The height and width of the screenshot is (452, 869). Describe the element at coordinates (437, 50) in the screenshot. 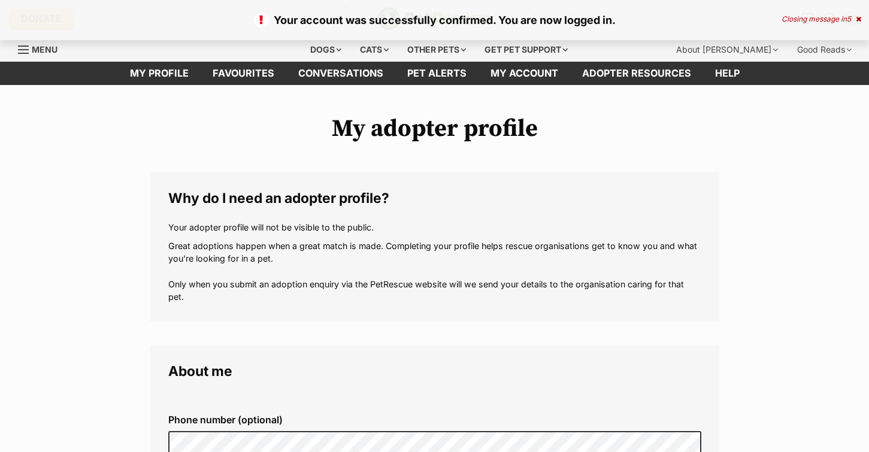

I see `div: Other pets` at that location.